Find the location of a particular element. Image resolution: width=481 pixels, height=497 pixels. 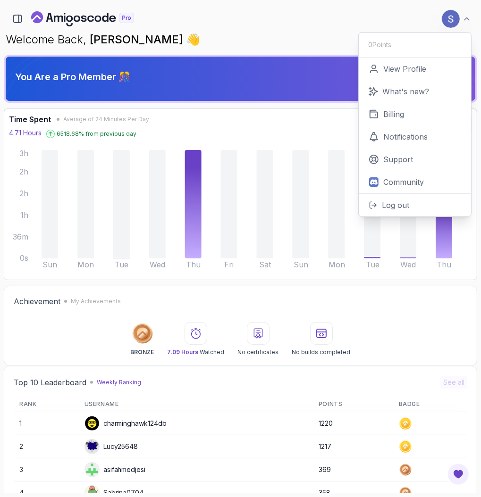

th: Points is located at coordinates (353, 404).